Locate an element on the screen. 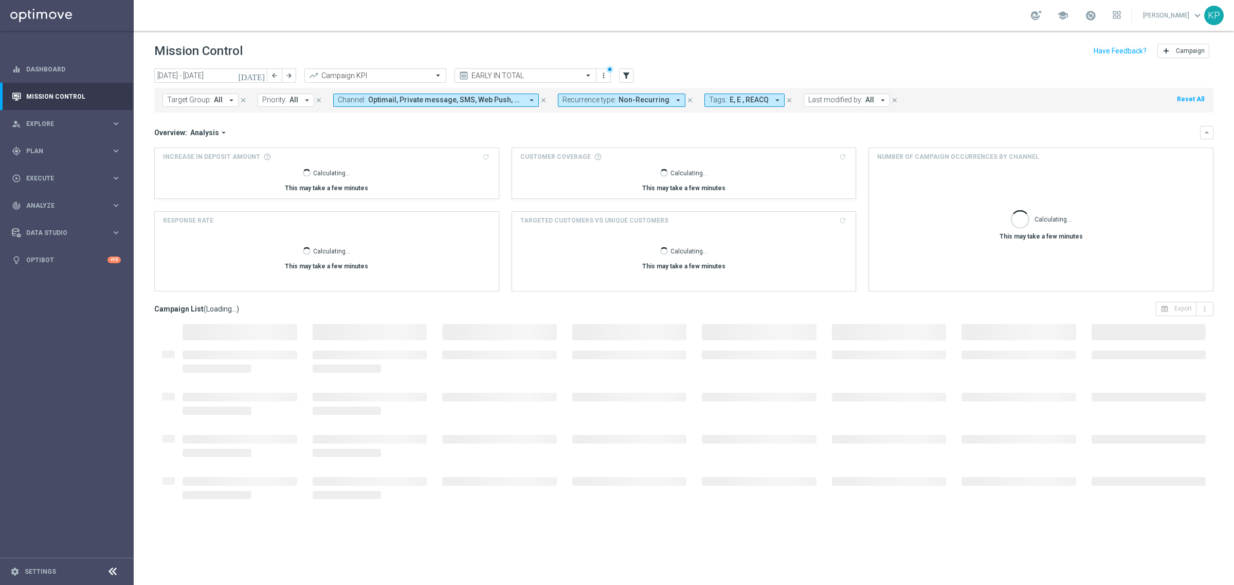 This screenshot has width=1234, height=585. i: lightbulb is located at coordinates (16, 260).